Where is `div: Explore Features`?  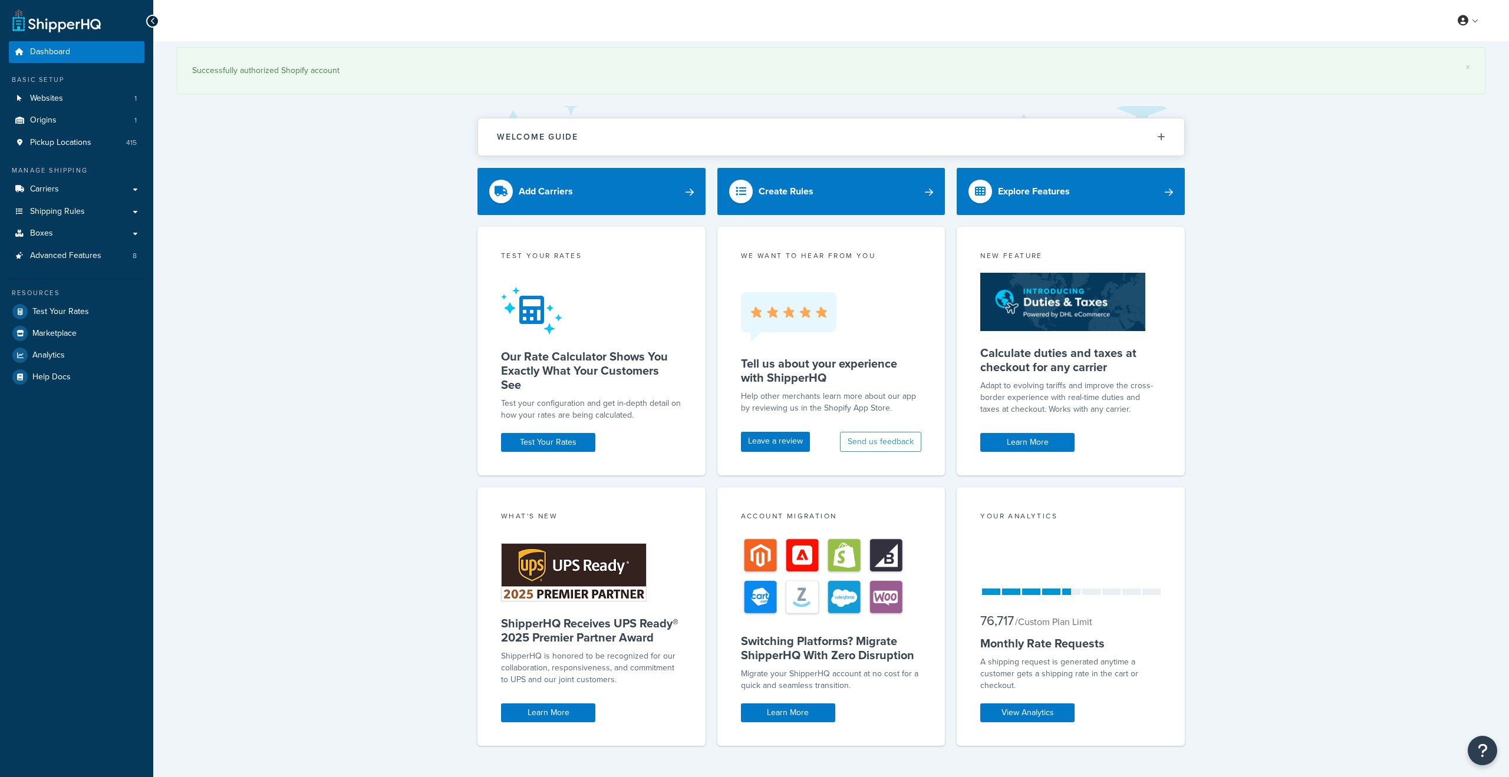 div: Explore Features is located at coordinates (1034, 192).